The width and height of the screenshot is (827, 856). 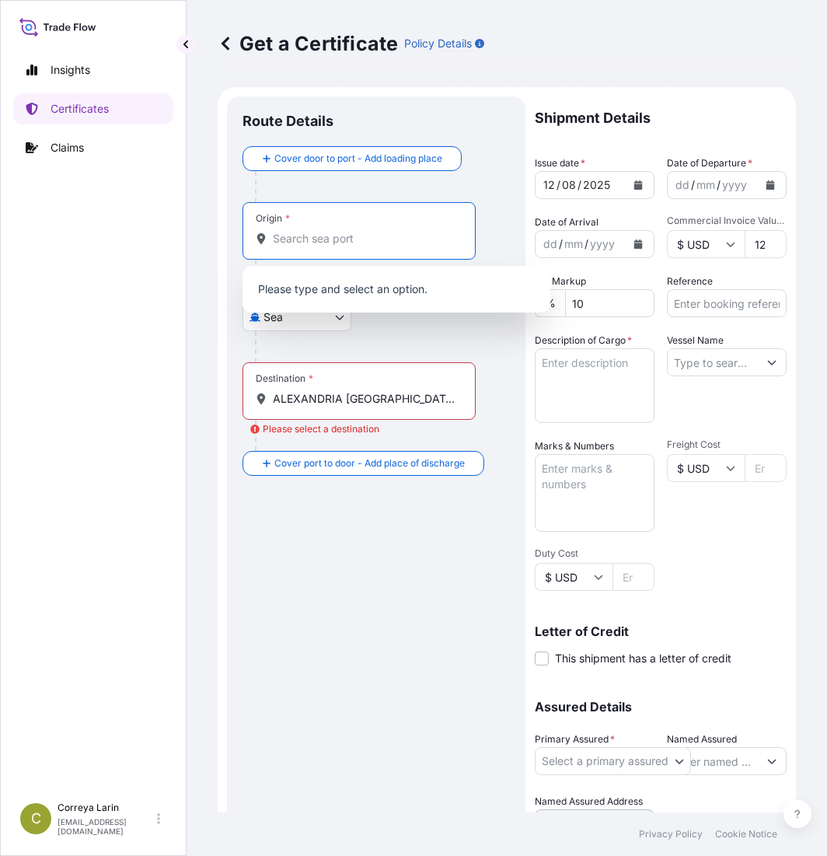 What do you see at coordinates (671, 834) in the screenshot?
I see `p: Privacy Policy` at bounding box center [671, 834].